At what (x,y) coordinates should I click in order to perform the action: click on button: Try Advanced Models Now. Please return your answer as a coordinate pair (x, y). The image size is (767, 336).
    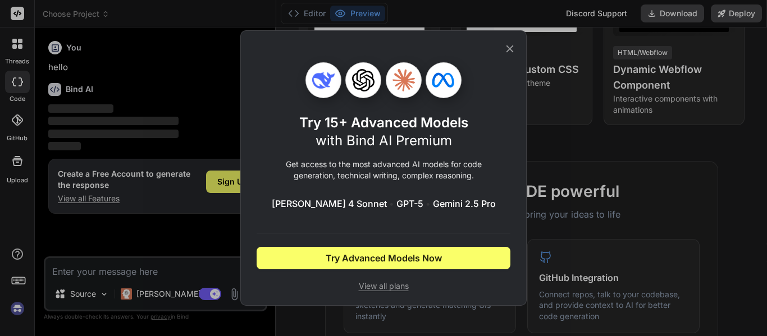
    Looking at the image, I should click on (384, 258).